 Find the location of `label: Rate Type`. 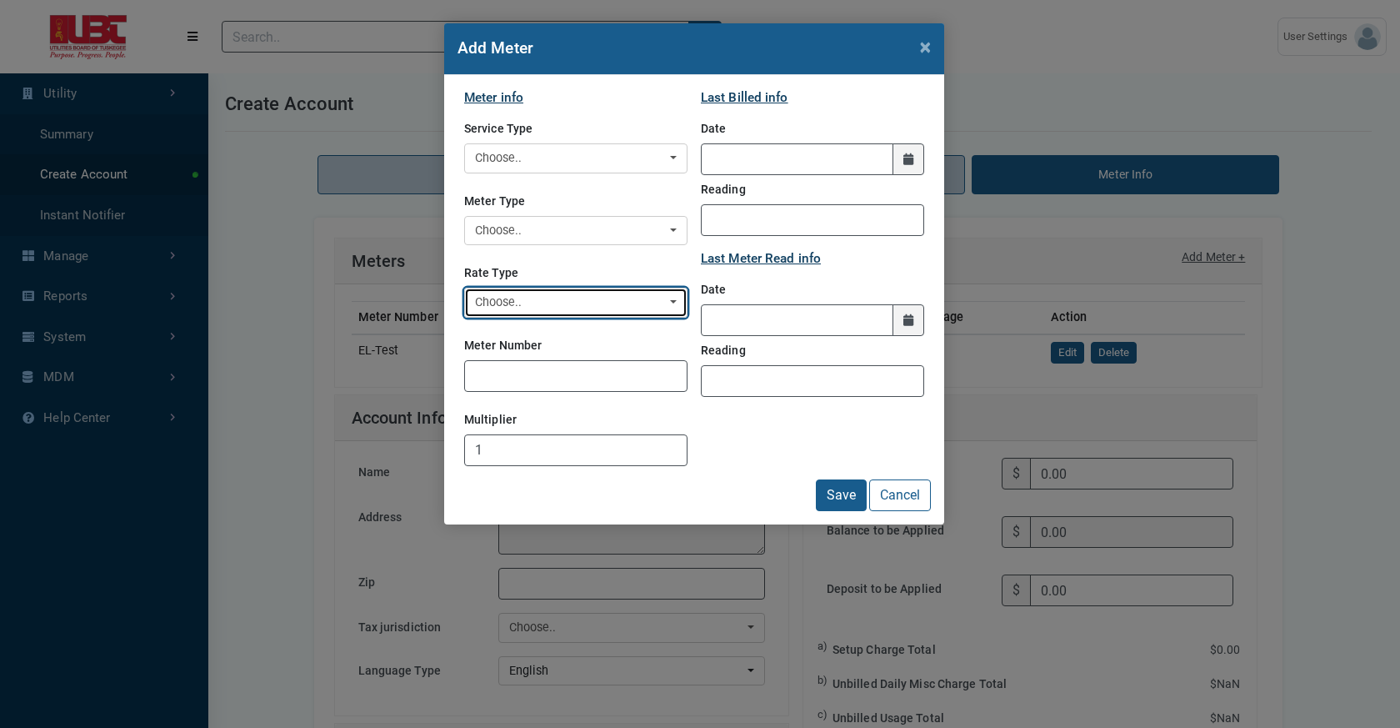

label: Rate Type is located at coordinates (491, 273).